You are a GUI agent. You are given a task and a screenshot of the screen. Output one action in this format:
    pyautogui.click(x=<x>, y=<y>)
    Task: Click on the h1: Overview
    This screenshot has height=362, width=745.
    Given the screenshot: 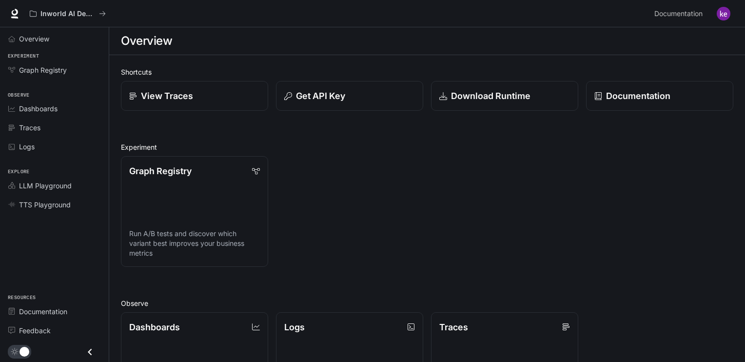 What is the action you would take?
    pyautogui.click(x=146, y=41)
    